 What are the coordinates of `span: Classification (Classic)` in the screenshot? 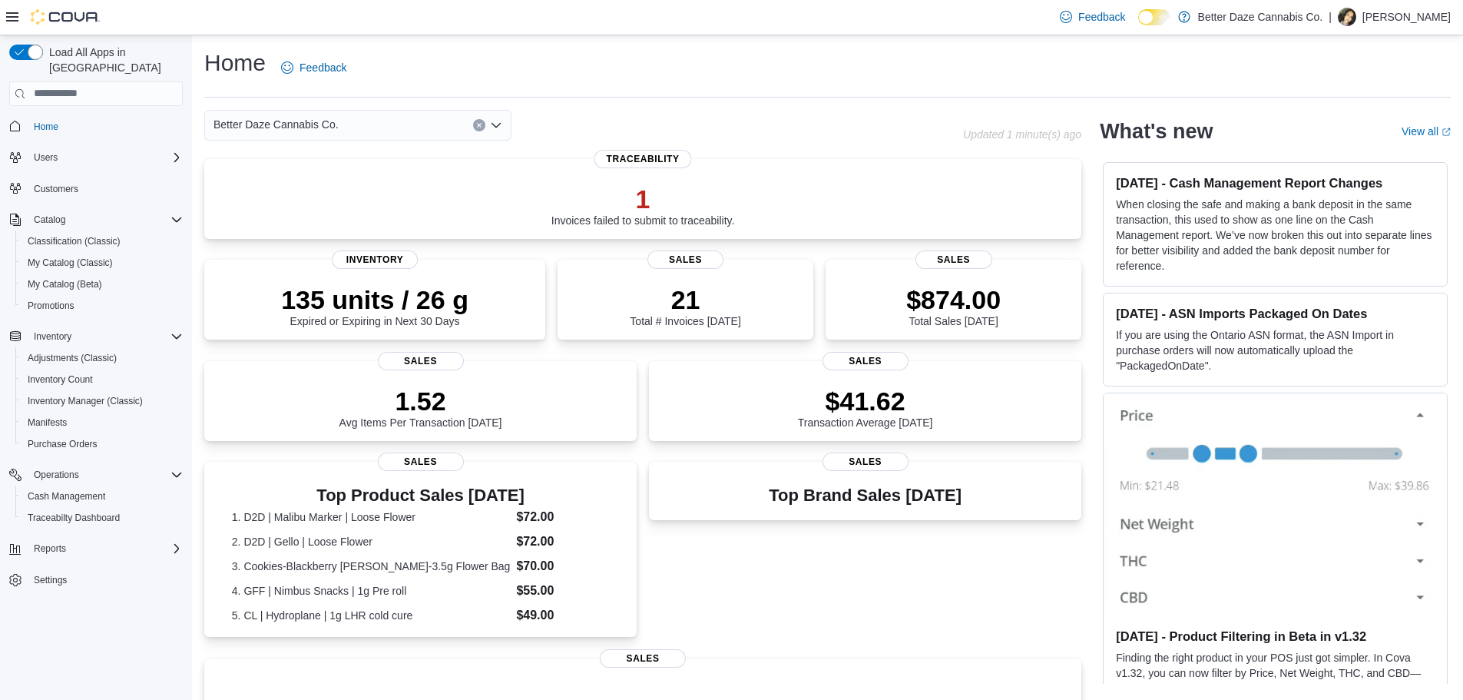 It's located at (74, 241).